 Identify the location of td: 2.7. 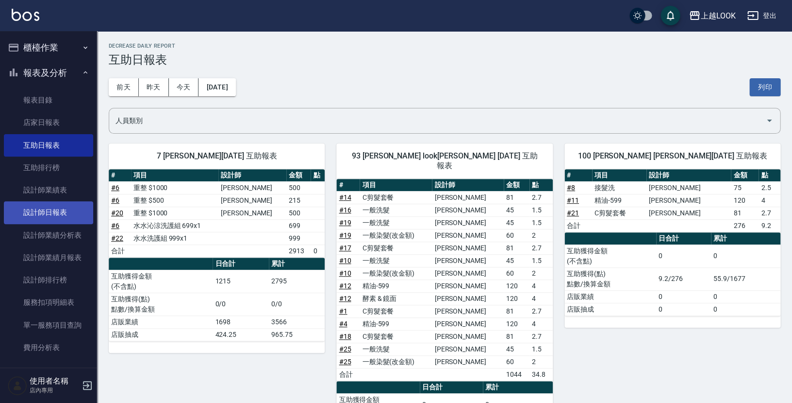
(541, 248).